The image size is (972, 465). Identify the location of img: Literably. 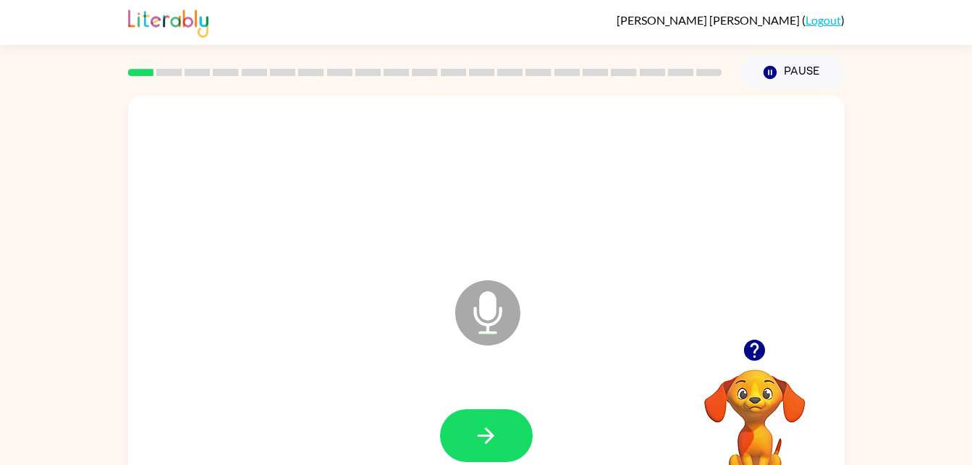
(168, 22).